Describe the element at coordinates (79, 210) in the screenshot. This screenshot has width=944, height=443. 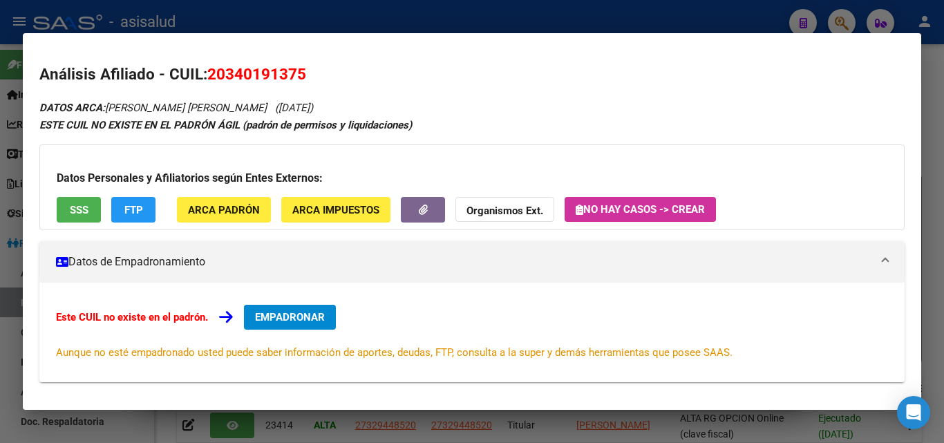
I see `span: SSS` at that location.